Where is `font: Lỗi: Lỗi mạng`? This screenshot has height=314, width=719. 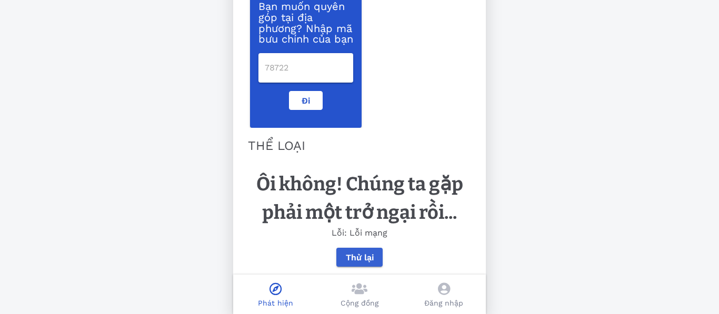
font: Lỗi: Lỗi mạng is located at coordinates (360, 233).